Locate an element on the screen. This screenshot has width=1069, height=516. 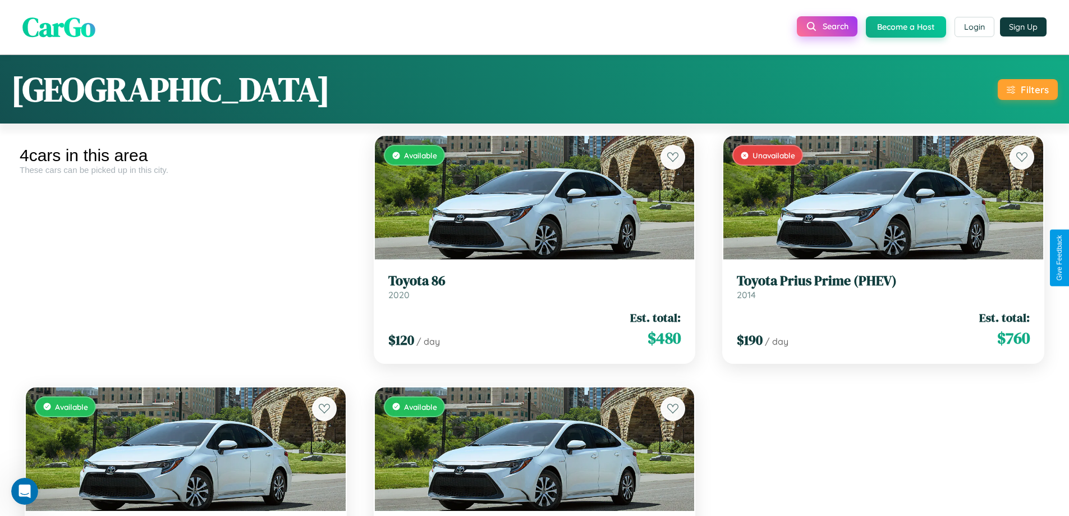
span: Search is located at coordinates (836, 26).